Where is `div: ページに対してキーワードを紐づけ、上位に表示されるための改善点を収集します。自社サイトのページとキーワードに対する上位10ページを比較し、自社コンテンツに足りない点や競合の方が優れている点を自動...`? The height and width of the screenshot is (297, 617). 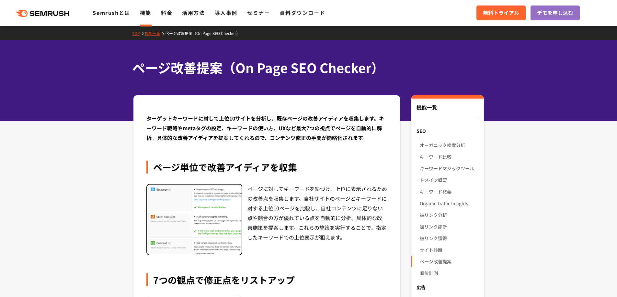 div: ページに対してキーワードを紐づけ、上位に表示されるための改善点を収集します。自社サイトのページとキーワードに対する上位10ページを比較し、自社コンテンツに足りない点や競合の方が優れている点を自動... is located at coordinates (317, 220).